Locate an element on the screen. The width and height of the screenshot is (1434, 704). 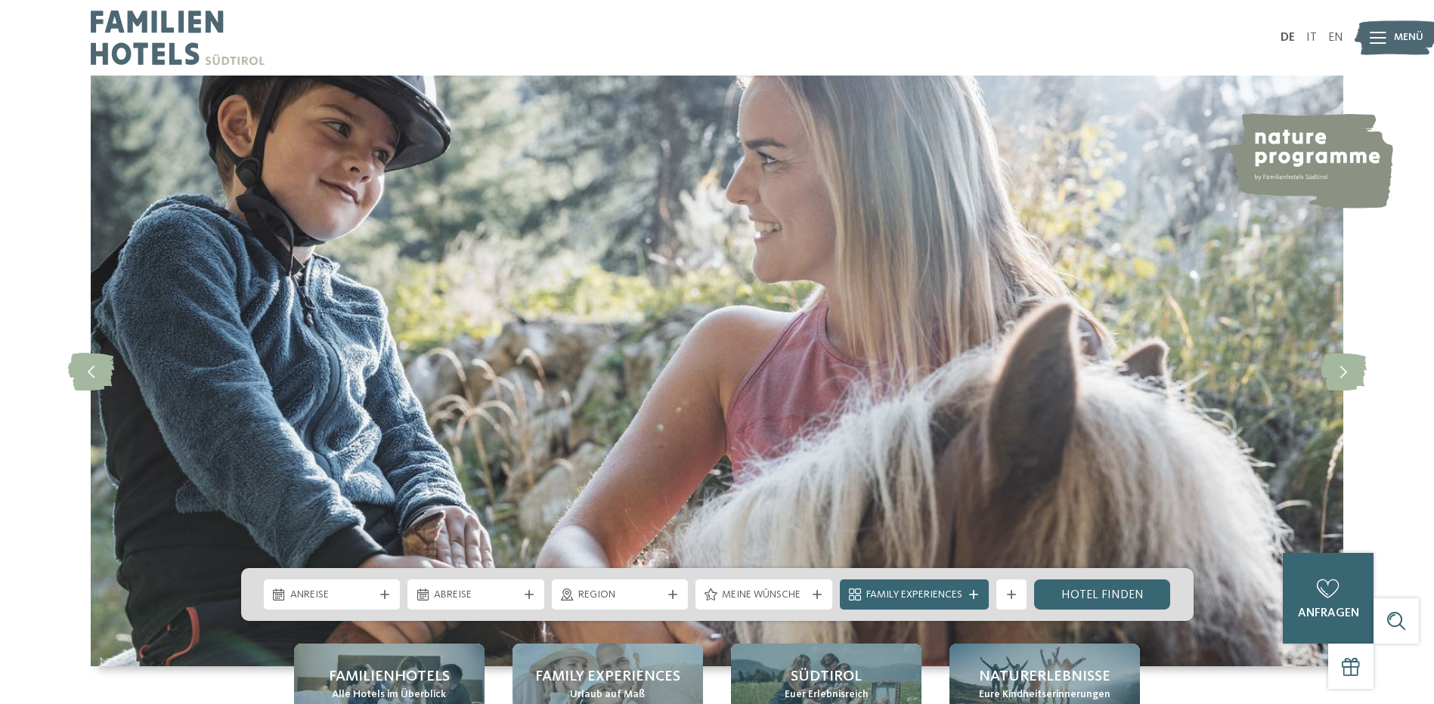
a: anfragen is located at coordinates (1328, 599).